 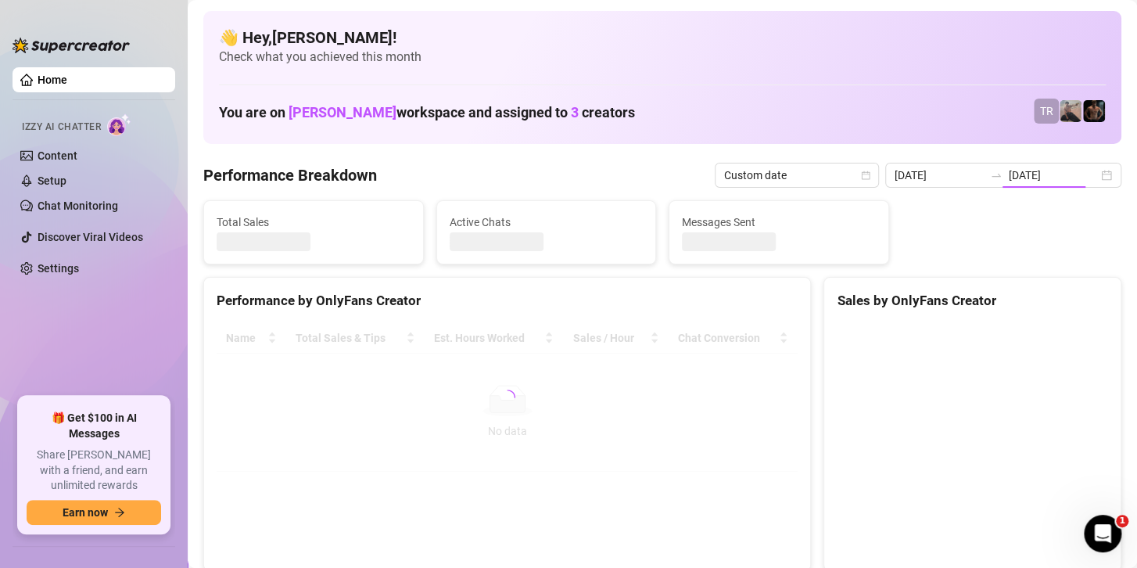 I want to click on a: Settings, so click(x=58, y=268).